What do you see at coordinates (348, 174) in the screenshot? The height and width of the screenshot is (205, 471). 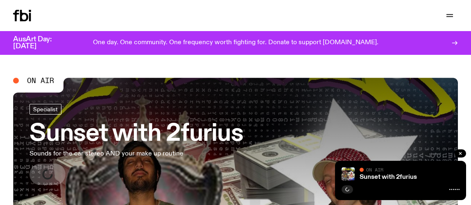 I see `a: In the style of cheesy 2000s hip hop mixtapes - Mateo on the left has his hands clapsed in prayer...` at bounding box center [348, 174].